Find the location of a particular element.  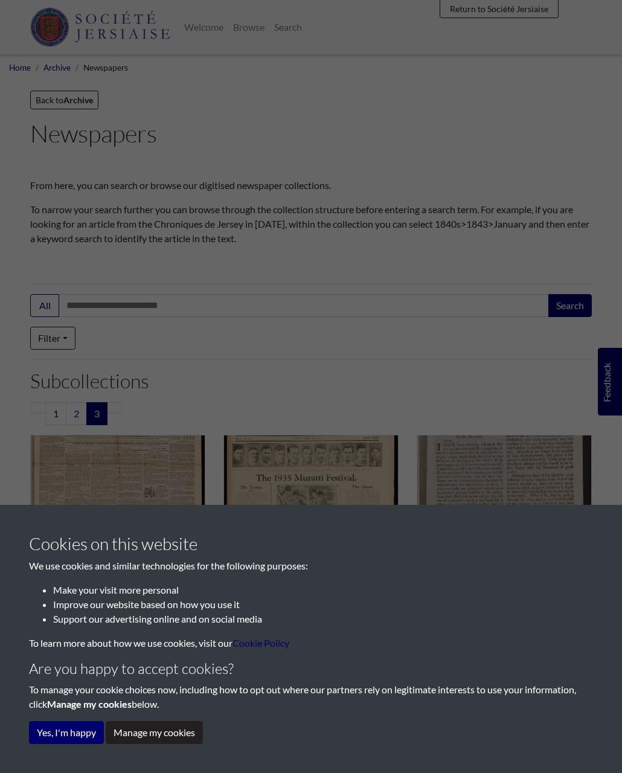

h3: Cookies on this website is located at coordinates (311, 544).